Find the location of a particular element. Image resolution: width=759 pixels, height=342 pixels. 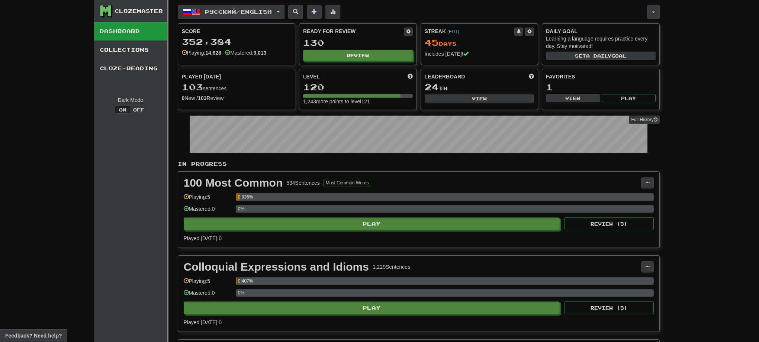

span: Open feedback widget is located at coordinates (33, 336).